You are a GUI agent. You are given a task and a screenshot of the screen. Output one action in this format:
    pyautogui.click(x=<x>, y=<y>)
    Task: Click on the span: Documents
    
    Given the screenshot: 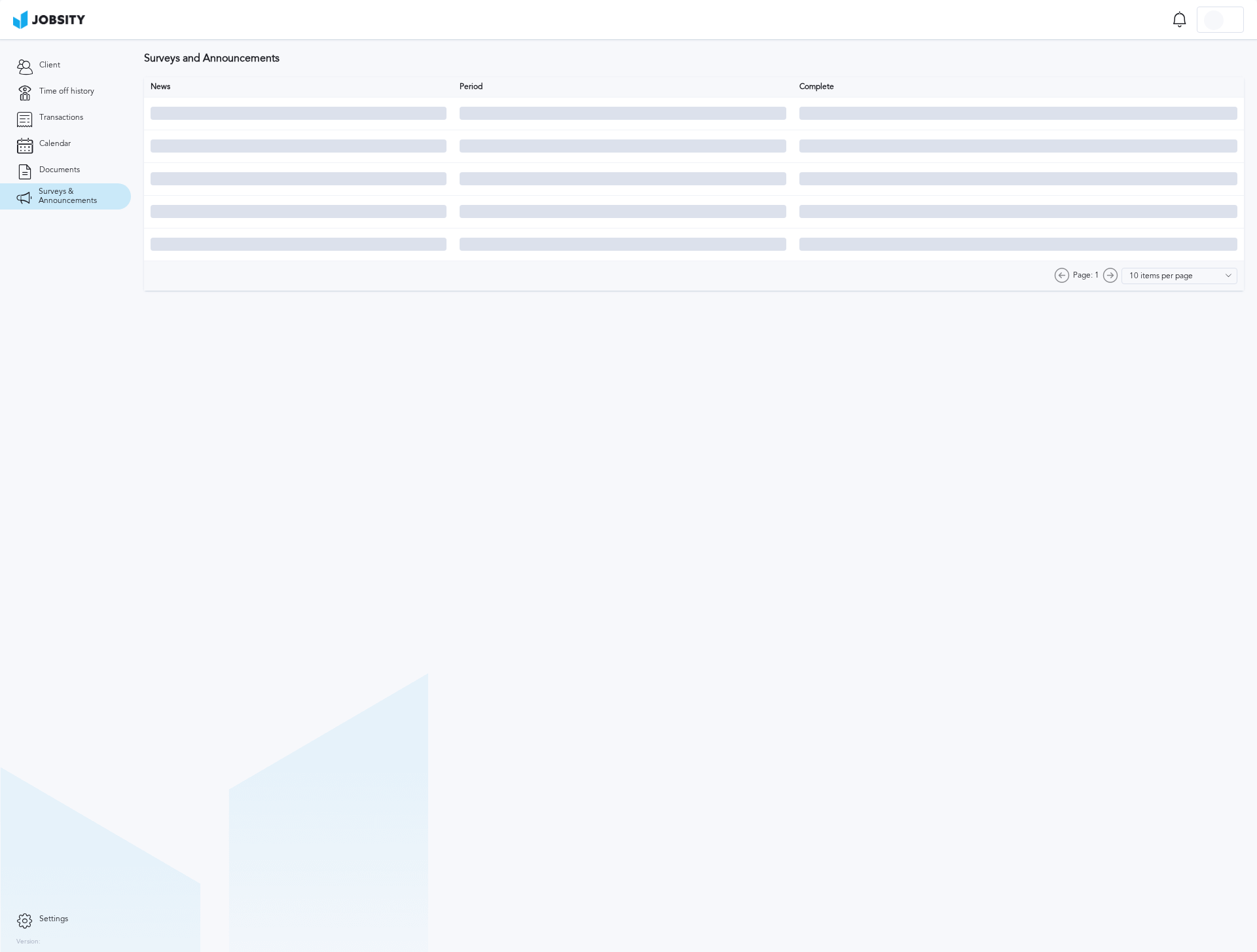 What is the action you would take?
    pyautogui.click(x=60, y=170)
    